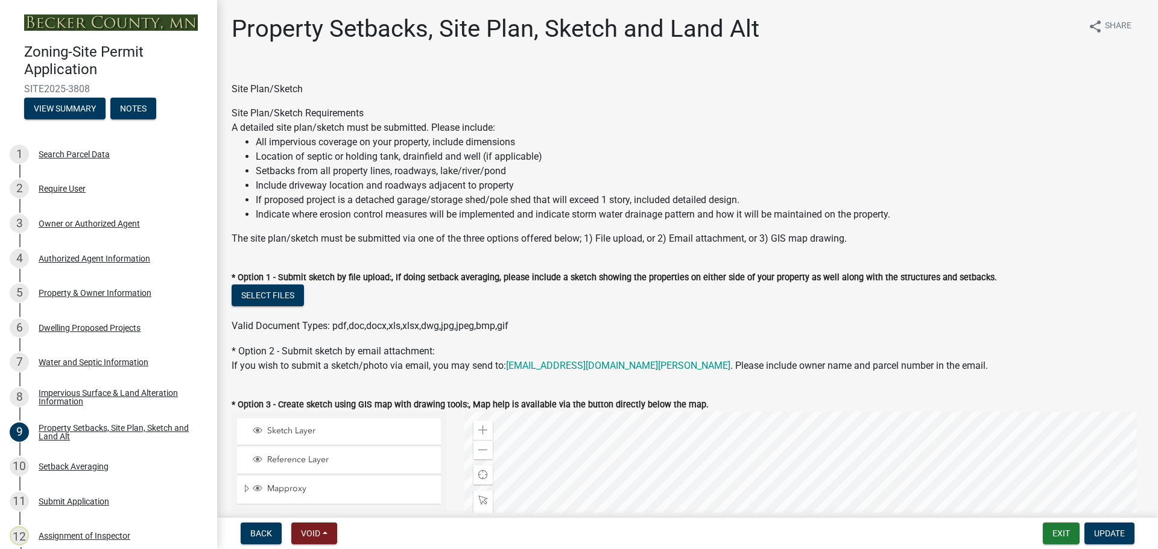  I want to click on button: View Summary, so click(65, 109).